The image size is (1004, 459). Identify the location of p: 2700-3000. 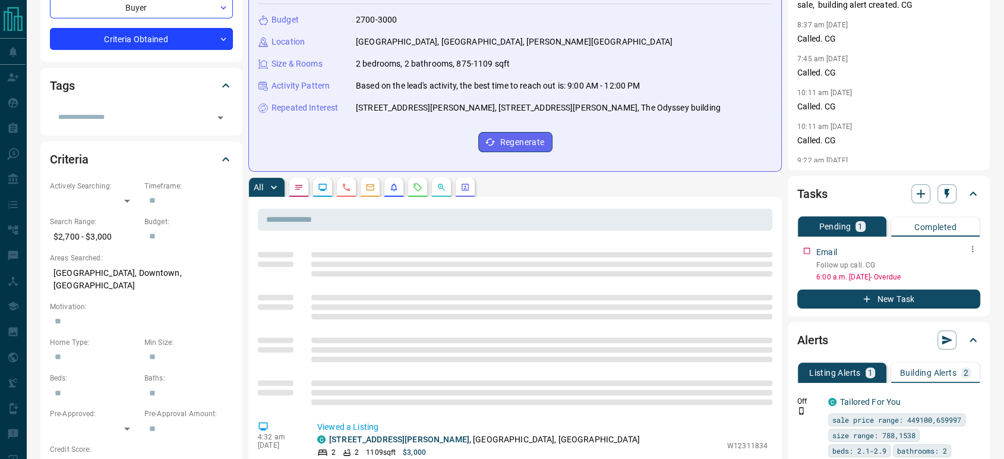
(376, 20).